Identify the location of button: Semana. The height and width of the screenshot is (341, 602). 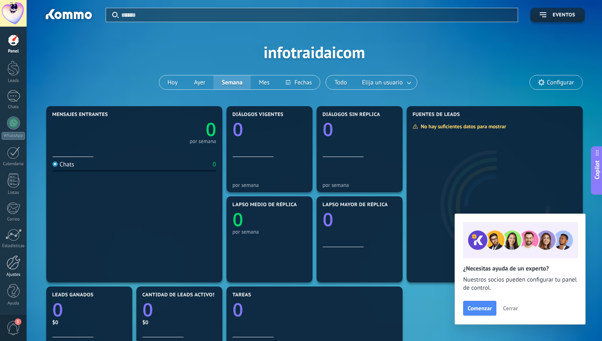
(232, 82).